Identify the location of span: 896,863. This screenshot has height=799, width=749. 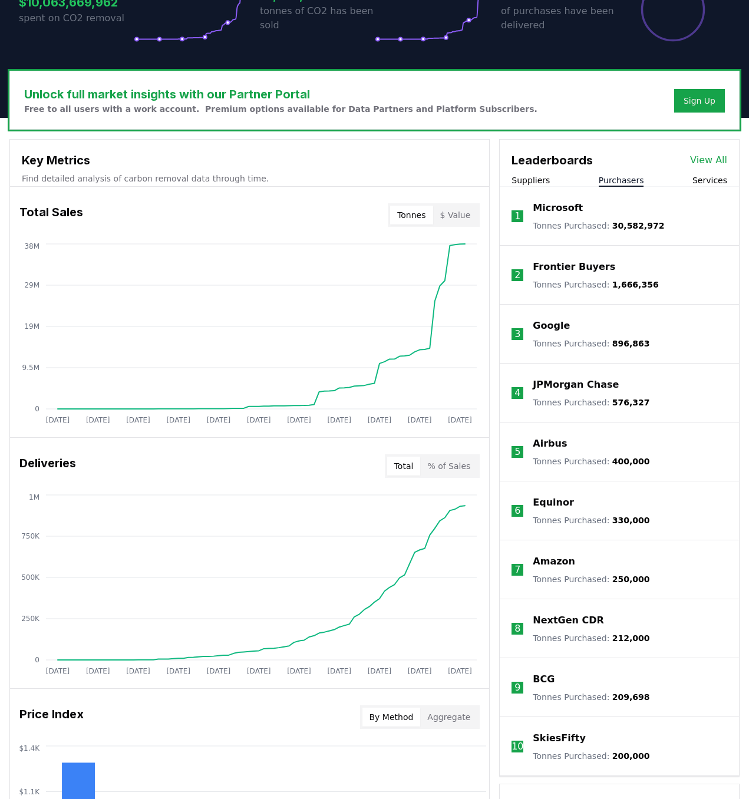
(631, 344).